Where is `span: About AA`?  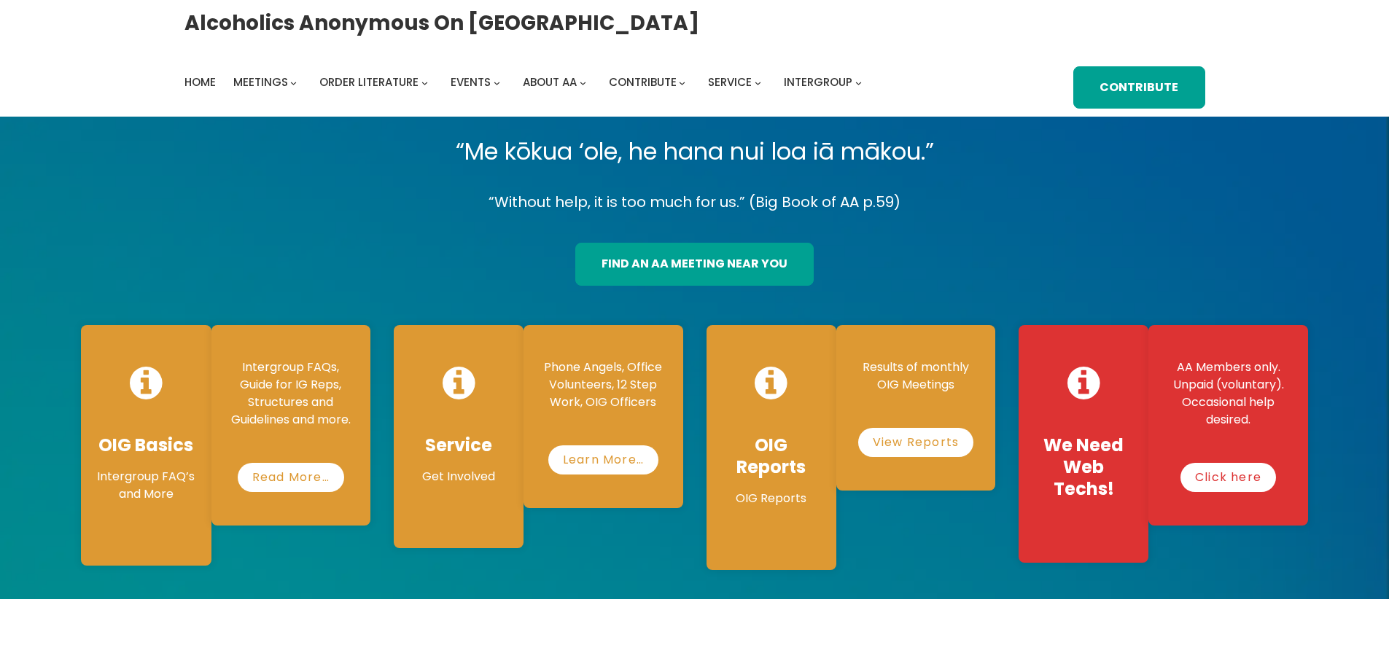
span: About AA is located at coordinates (550, 82).